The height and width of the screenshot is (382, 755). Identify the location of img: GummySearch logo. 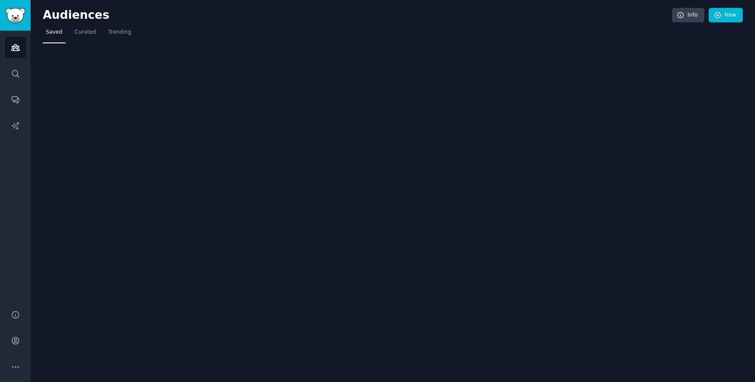
(15, 15).